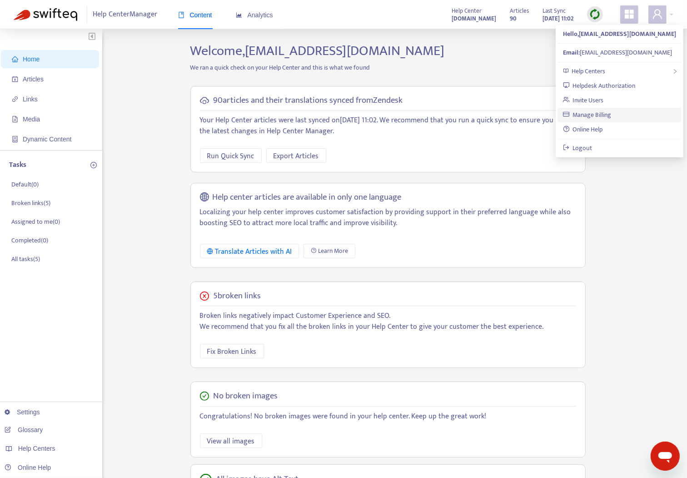 This screenshot has width=687, height=478. Describe the element at coordinates (250, 251) in the screenshot. I see `div: Translate Articles with AI` at that location.